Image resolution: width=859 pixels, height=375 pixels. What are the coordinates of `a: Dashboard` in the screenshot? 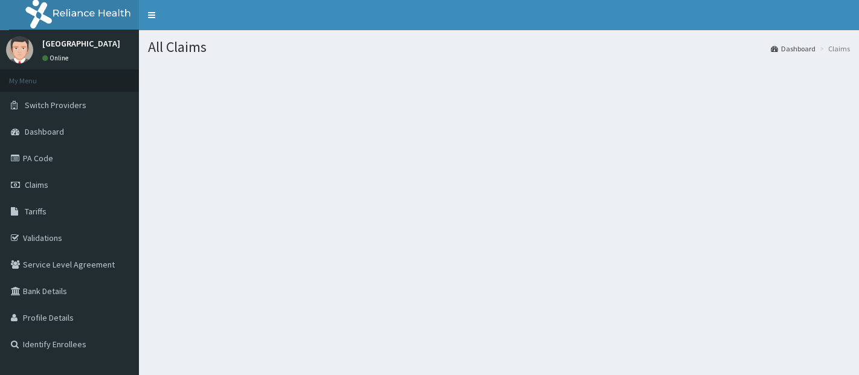 It's located at (793, 48).